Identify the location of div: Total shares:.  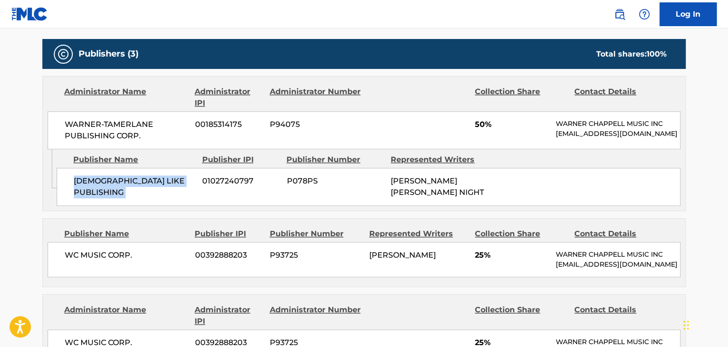
(632, 54).